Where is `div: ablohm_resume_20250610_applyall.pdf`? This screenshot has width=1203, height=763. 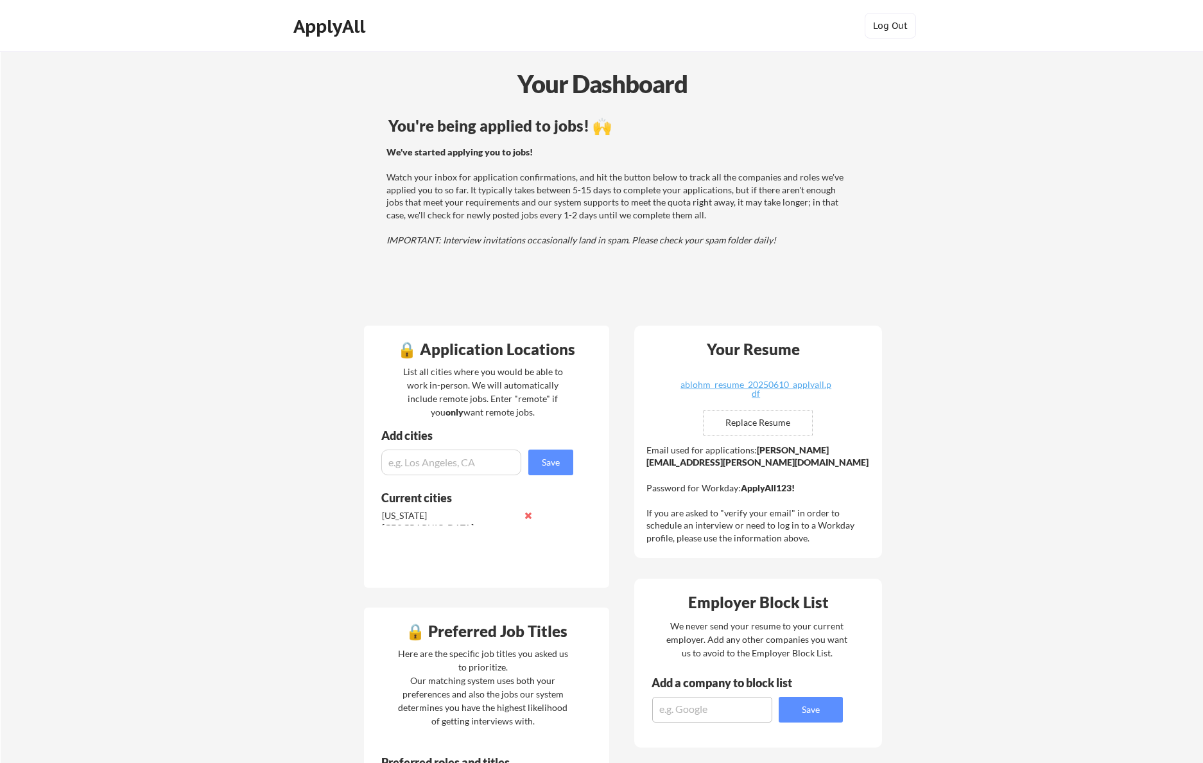
div: ablohm_resume_20250610_applyall.pdf is located at coordinates (756, 389).